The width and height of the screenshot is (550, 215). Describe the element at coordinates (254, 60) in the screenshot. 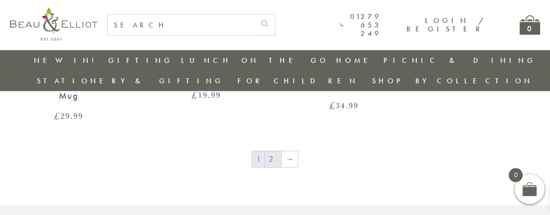

I see `a: Lunch On The Go` at that location.